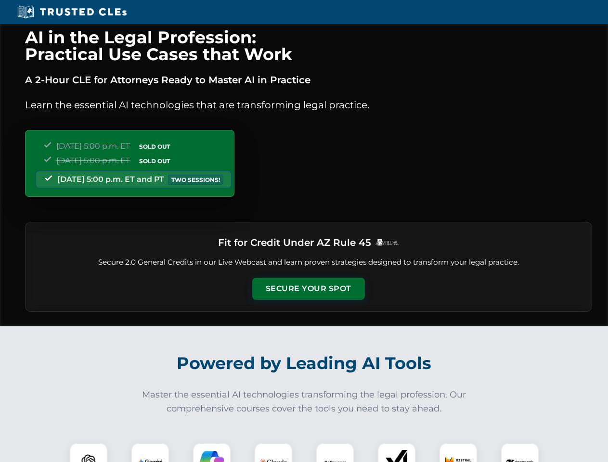 This screenshot has height=462, width=608. I want to click on button: Secure Your Spot, so click(309, 289).